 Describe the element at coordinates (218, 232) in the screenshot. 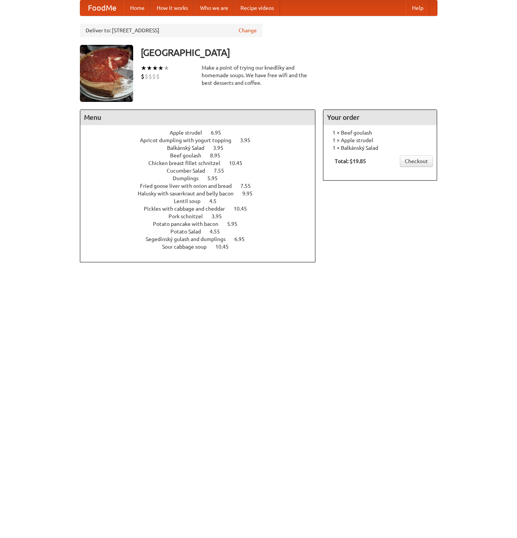

I see `span: 4.55` at that location.